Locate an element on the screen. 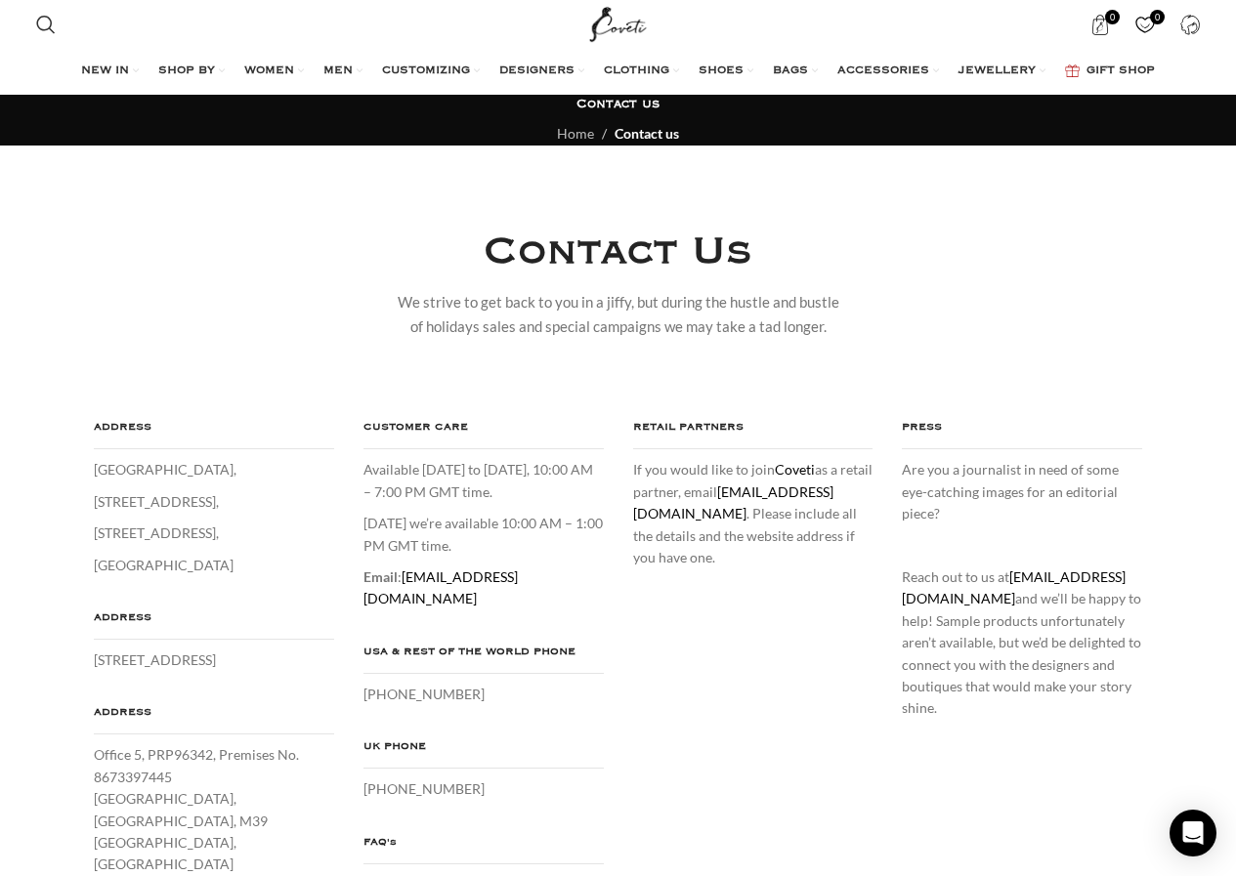  div: We strive to get back to you in a jiffy, but during the hustle and bustle of holidays sales and s... is located at coordinates (618, 315).